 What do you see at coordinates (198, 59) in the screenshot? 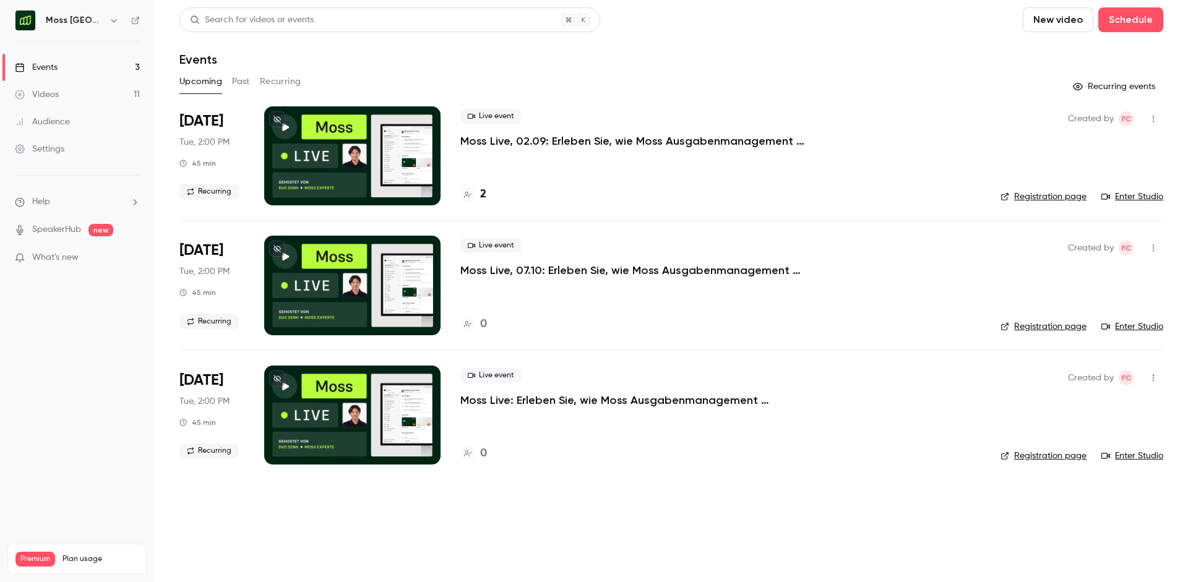
I see `h1: Events` at bounding box center [198, 59].